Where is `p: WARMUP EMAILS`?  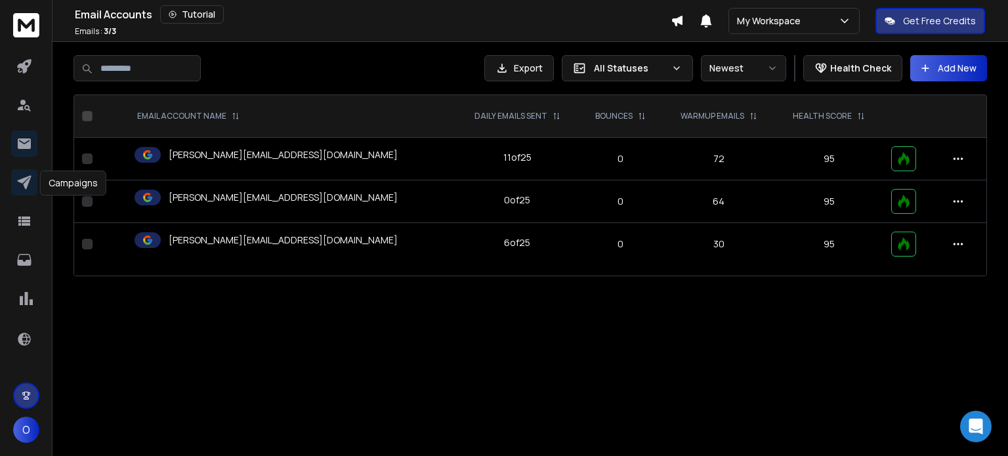
p: WARMUP EMAILS is located at coordinates (712, 116).